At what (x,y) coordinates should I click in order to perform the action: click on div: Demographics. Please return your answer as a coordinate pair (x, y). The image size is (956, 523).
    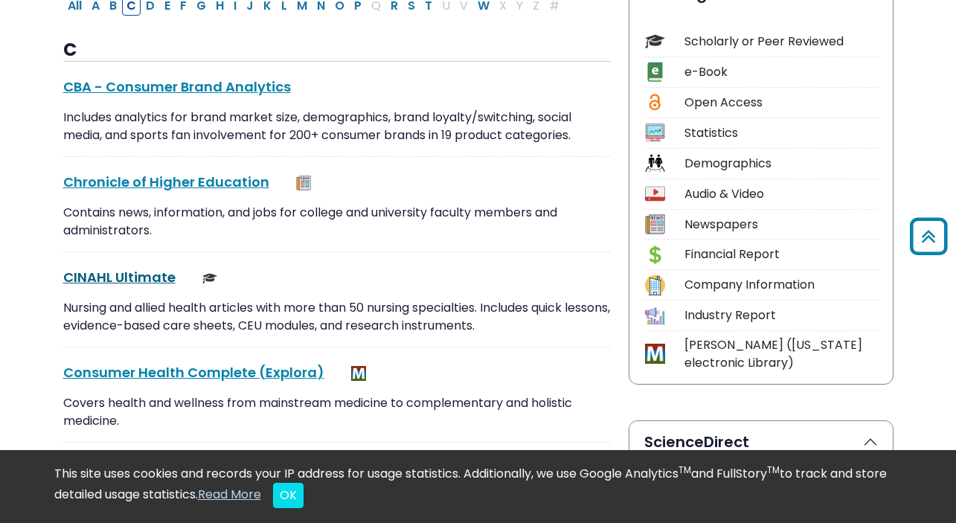
    Looking at the image, I should click on (781, 164).